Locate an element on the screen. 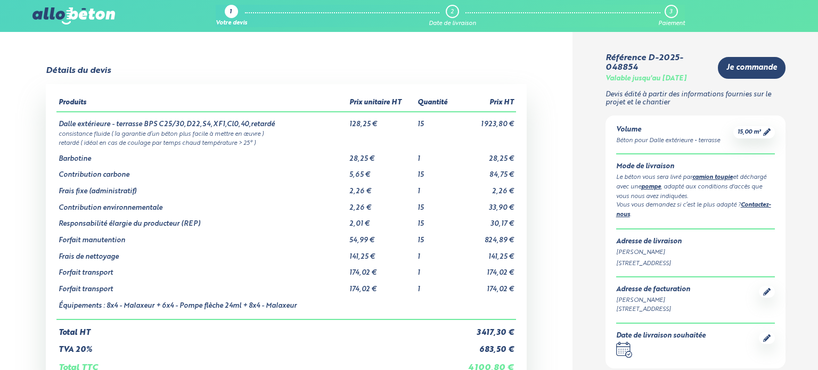 The height and width of the screenshot is (370, 818). td: Total HT is located at coordinates (256, 328).